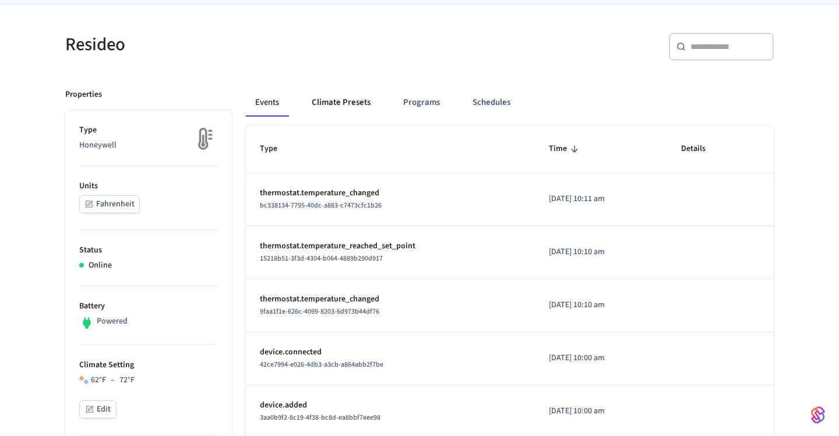 The width and height of the screenshot is (839, 436). I want to click on p: Status, so click(149, 250).